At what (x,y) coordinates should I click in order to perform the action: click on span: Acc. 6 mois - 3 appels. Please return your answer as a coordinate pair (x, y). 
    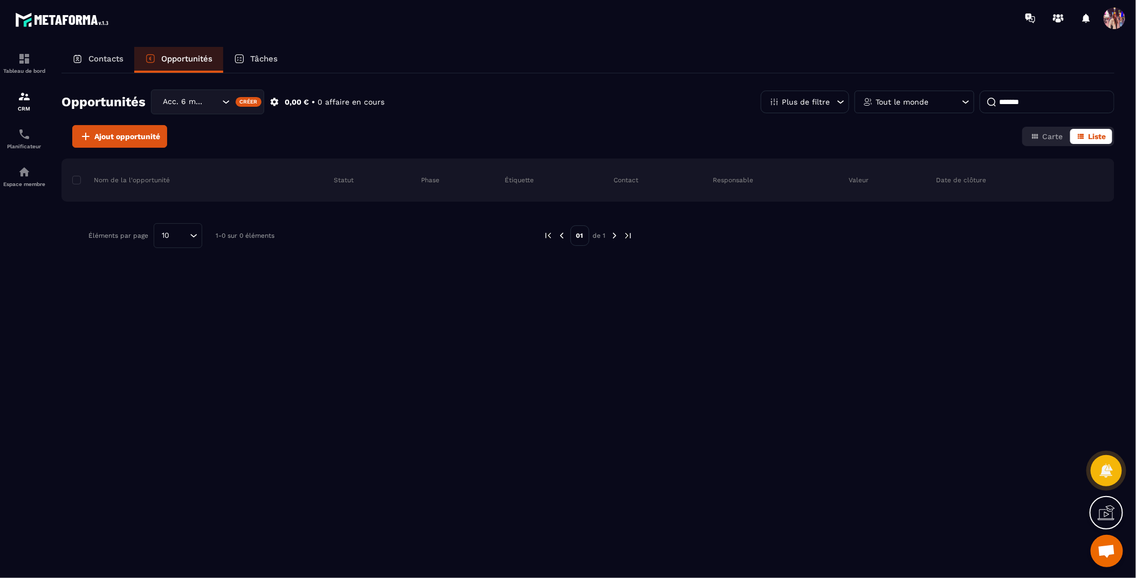
    Looking at the image, I should click on (184, 102).